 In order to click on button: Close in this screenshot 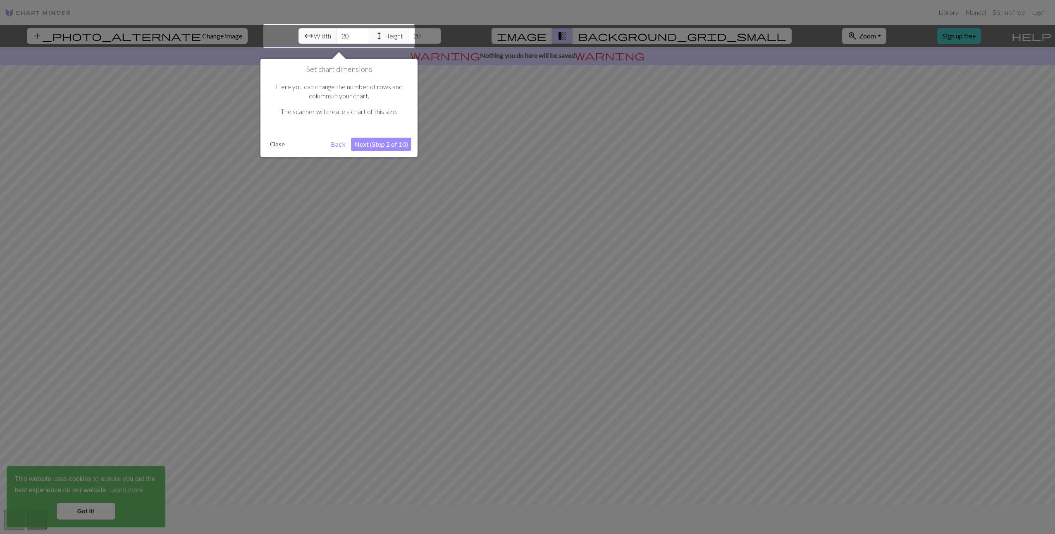, I will do `click(277, 144)`.